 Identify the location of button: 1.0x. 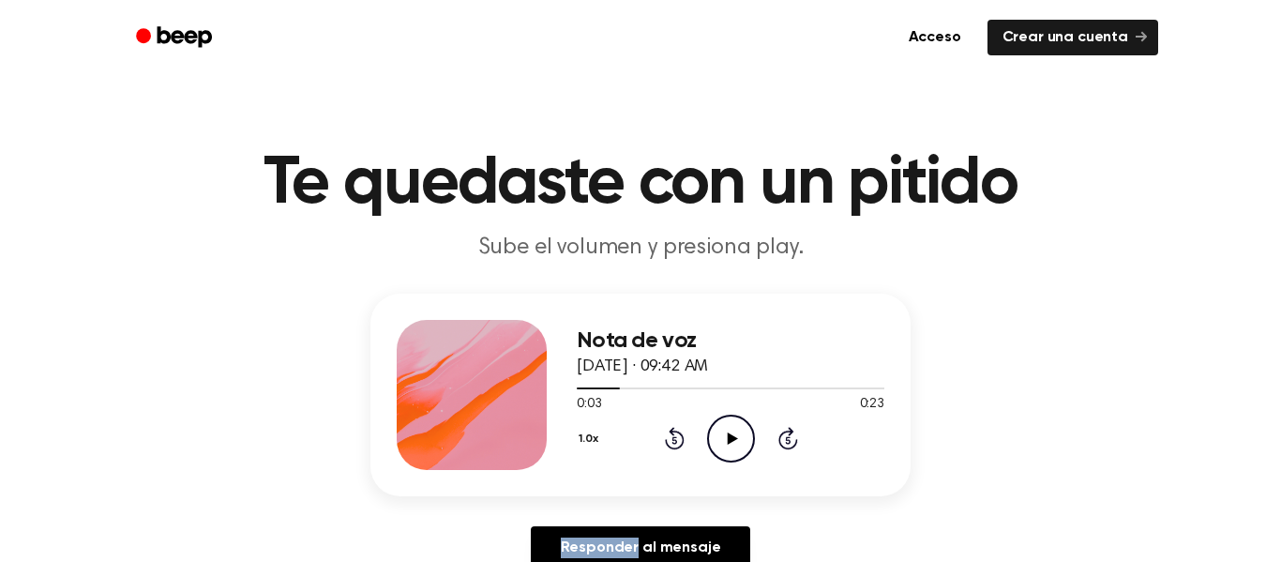
(591, 439).